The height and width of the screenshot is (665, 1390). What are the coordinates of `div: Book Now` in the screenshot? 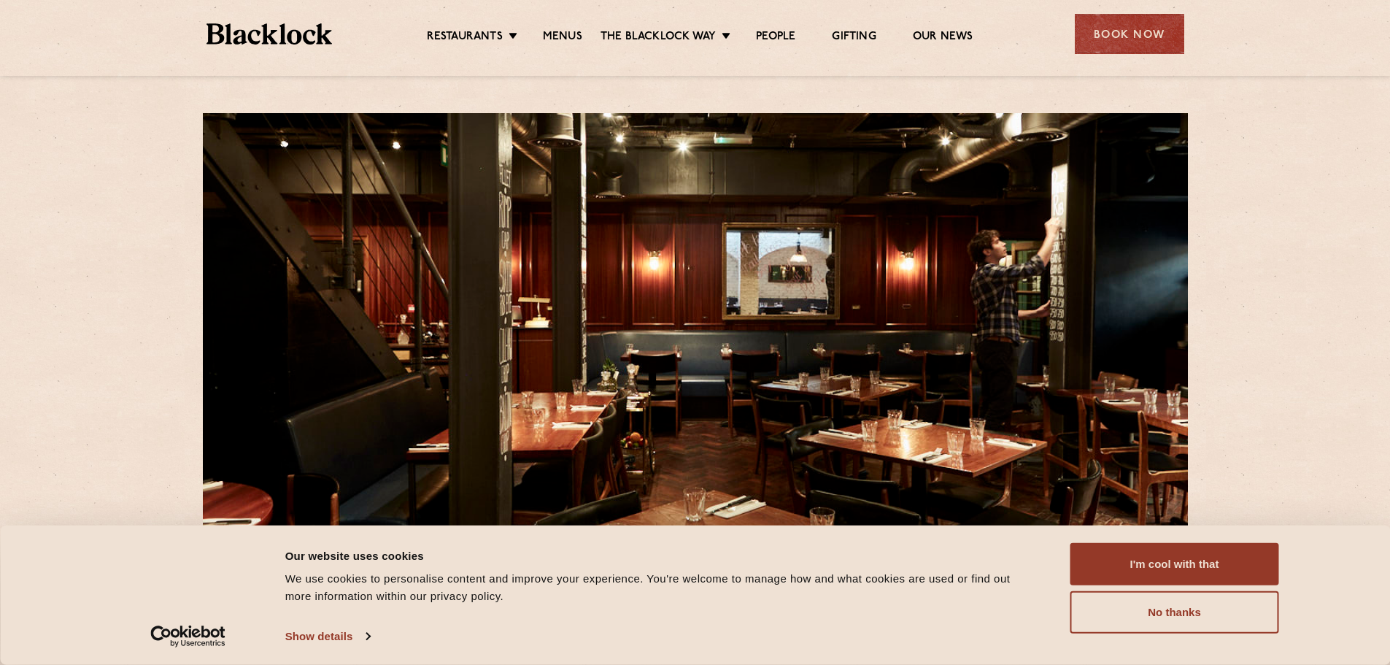 It's located at (1130, 34).